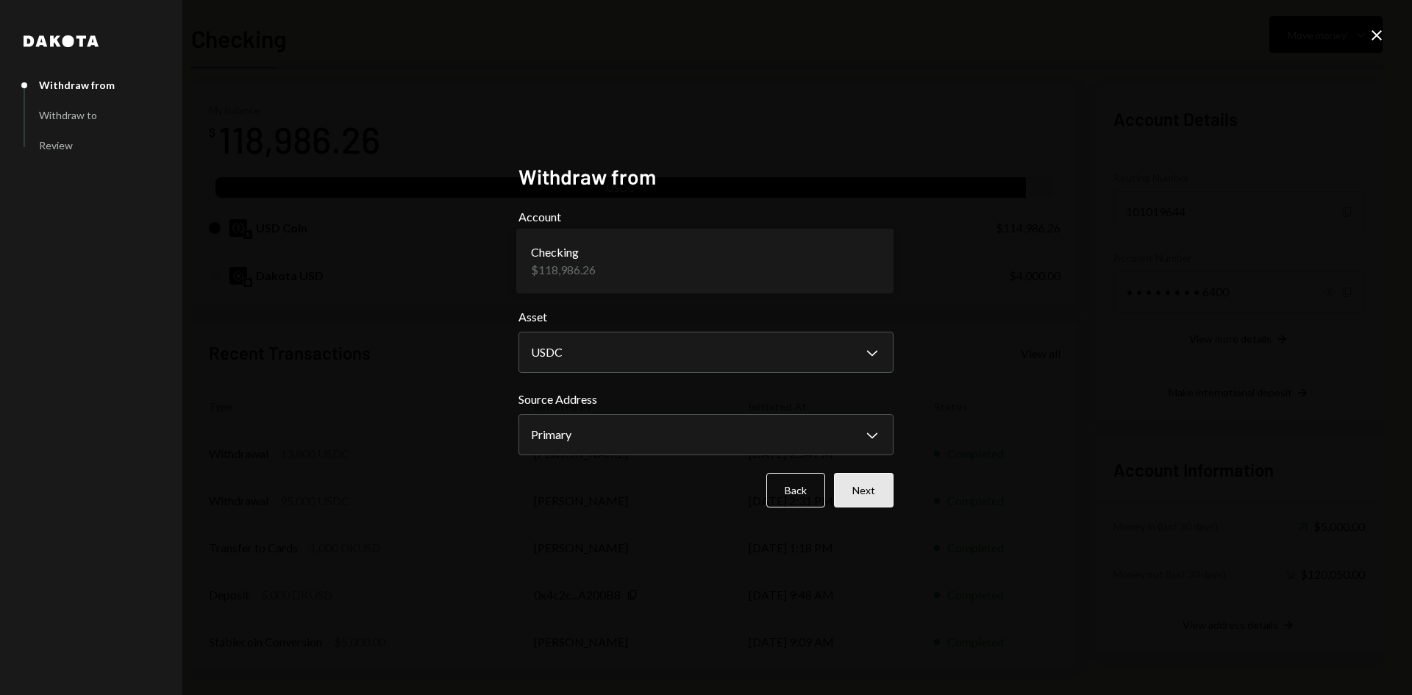  I want to click on div: Checking, so click(563, 252).